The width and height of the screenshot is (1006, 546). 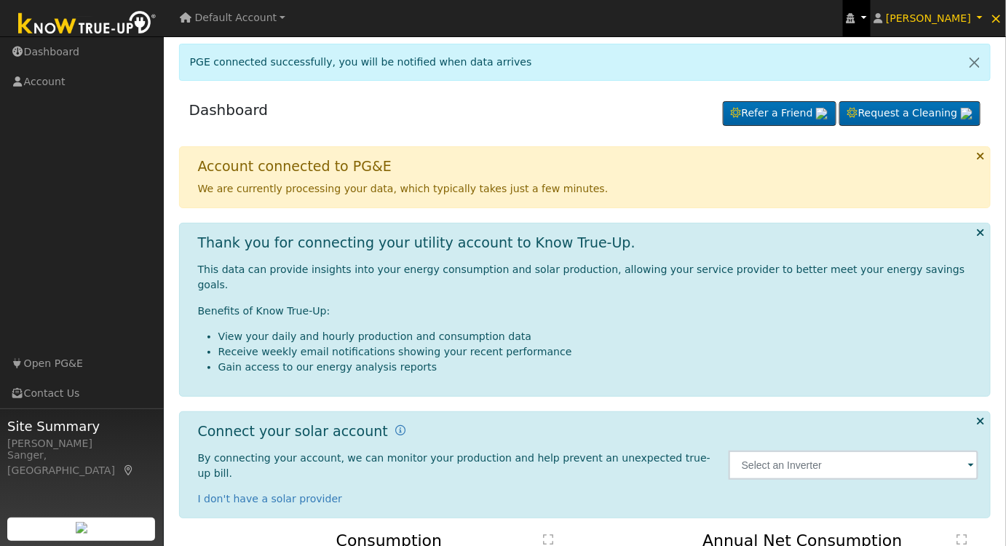 I want to click on span: Default Account, so click(x=236, y=17).